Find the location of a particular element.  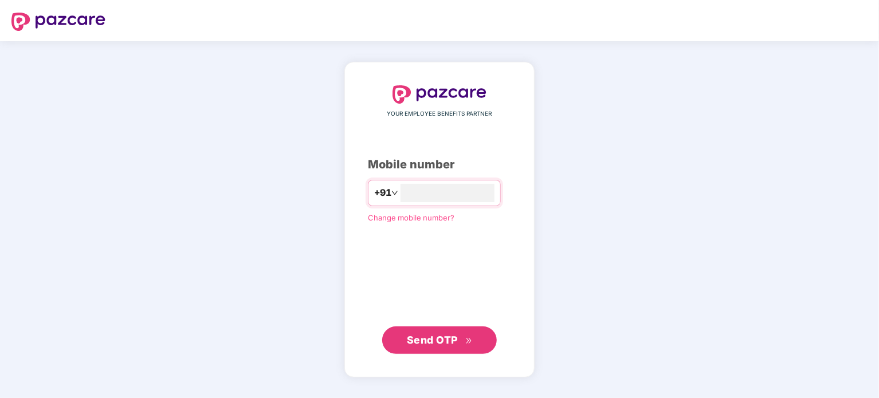

span: Send OTP is located at coordinates (432, 340).